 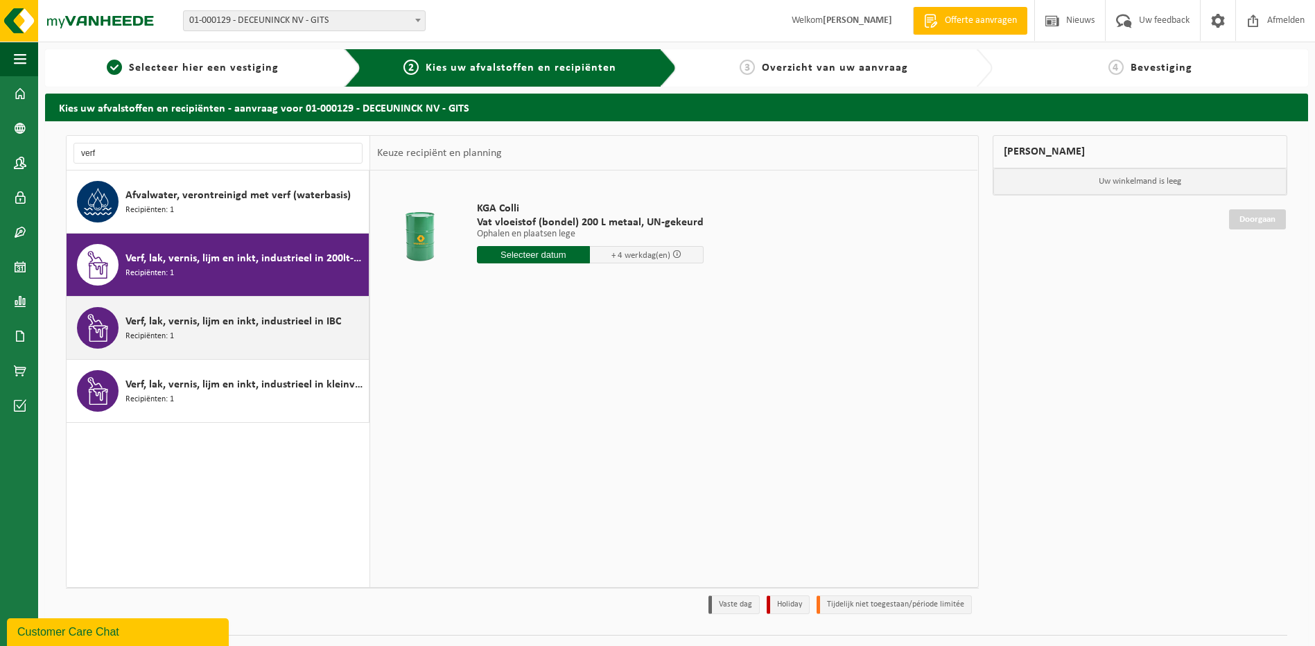 I want to click on span: 2, so click(x=411, y=67).